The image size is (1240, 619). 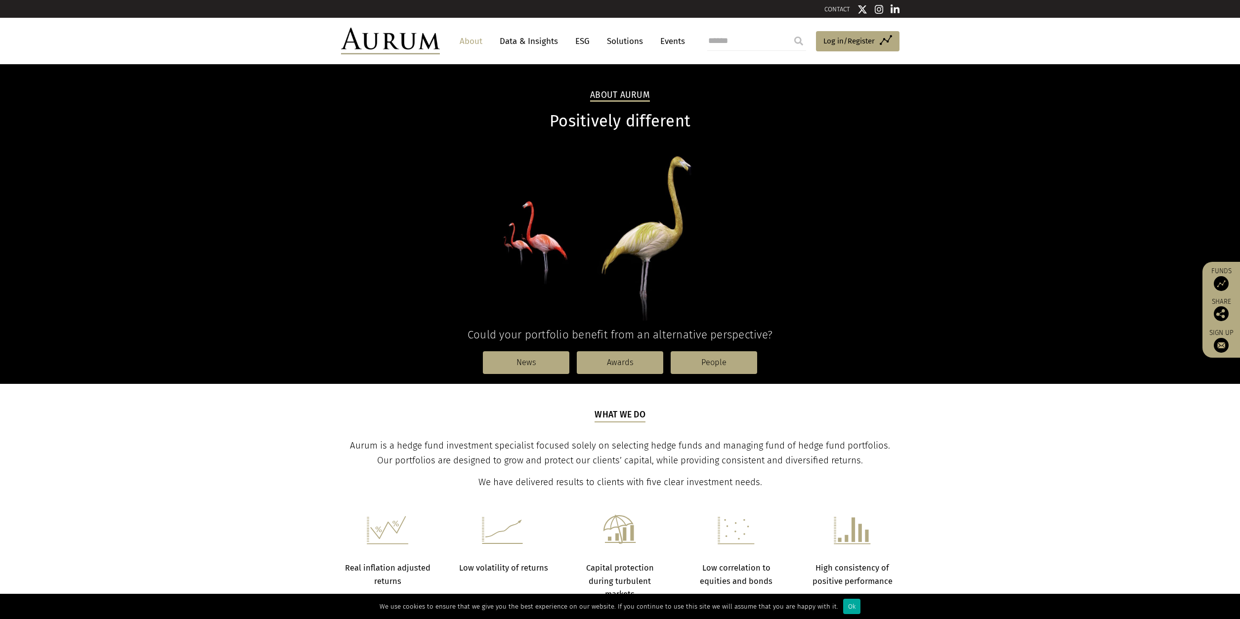 What do you see at coordinates (879, 9) in the screenshot?
I see `img: Instagram icon` at bounding box center [879, 9].